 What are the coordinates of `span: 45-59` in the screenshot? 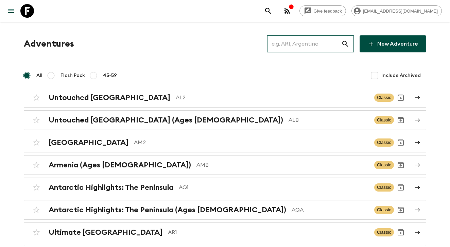 It's located at (110, 75).